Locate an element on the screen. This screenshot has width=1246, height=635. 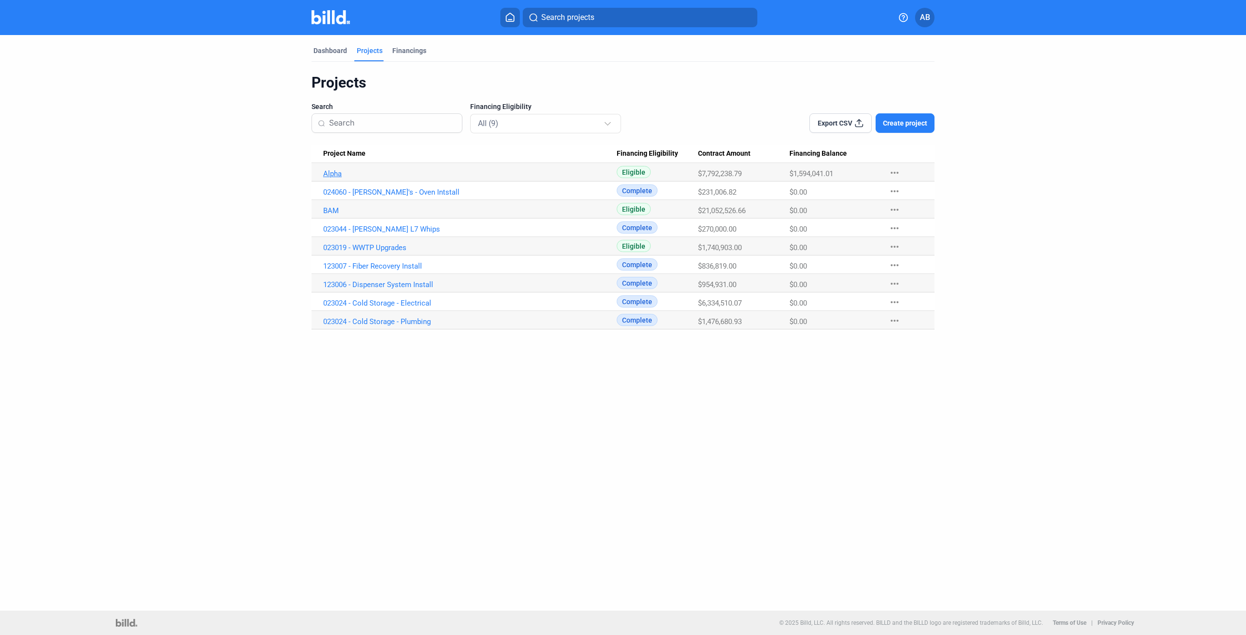
button: Export CSV is located at coordinates (840, 123).